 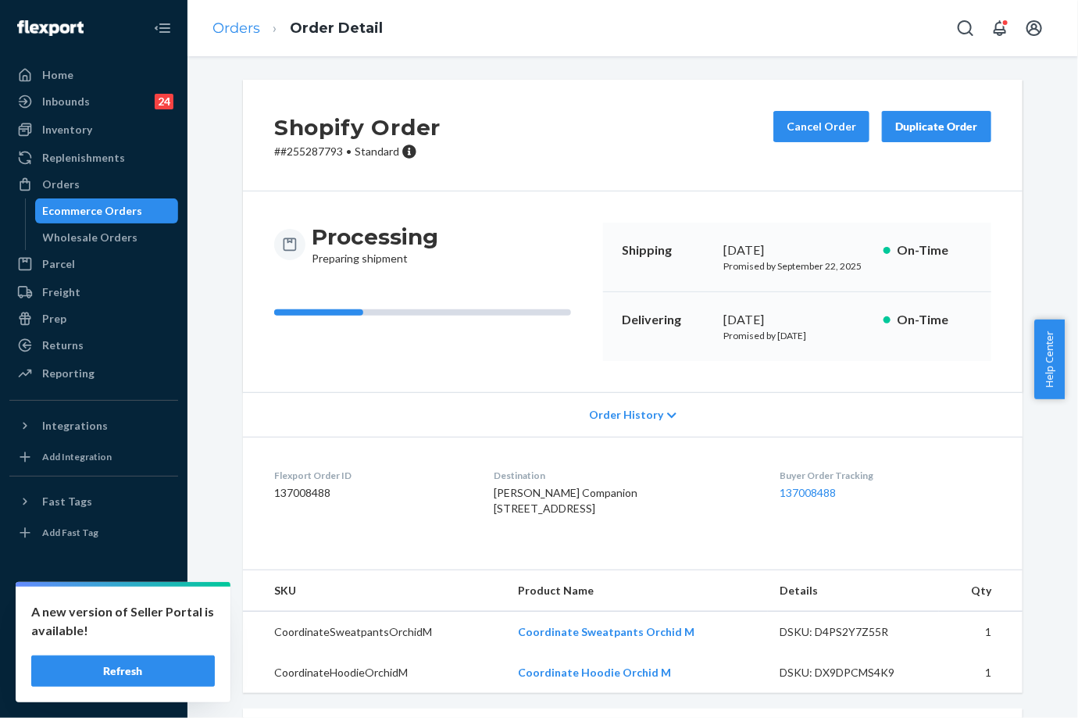 What do you see at coordinates (94, 264) in the screenshot?
I see `a: Parcel` at bounding box center [94, 264].